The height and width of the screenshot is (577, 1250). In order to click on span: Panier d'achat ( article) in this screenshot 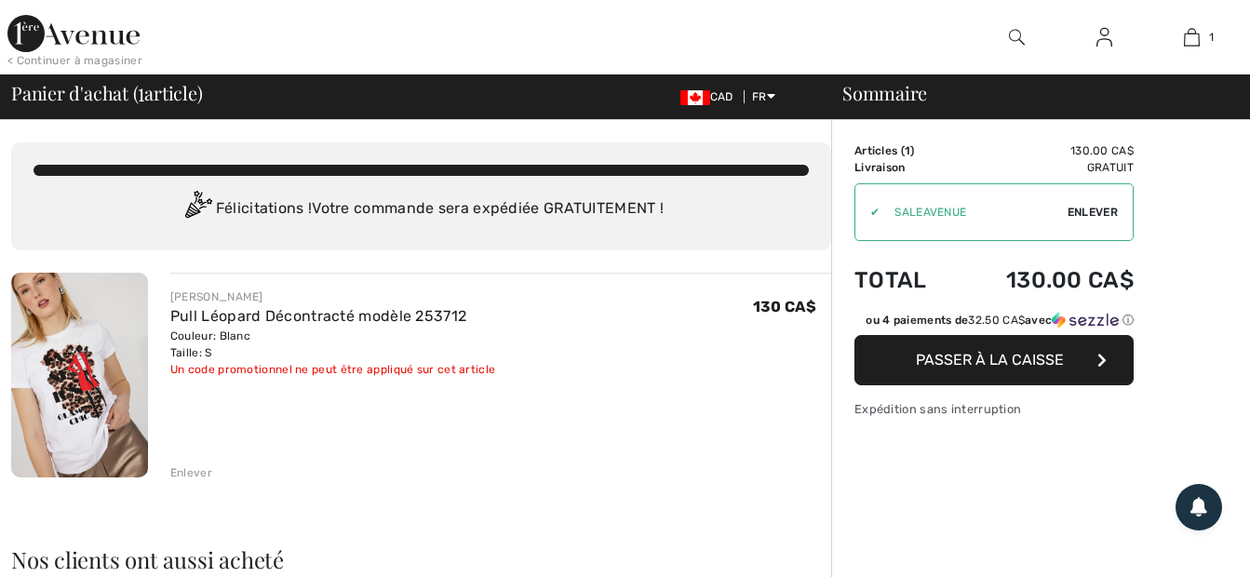, I will do `click(107, 93)`.